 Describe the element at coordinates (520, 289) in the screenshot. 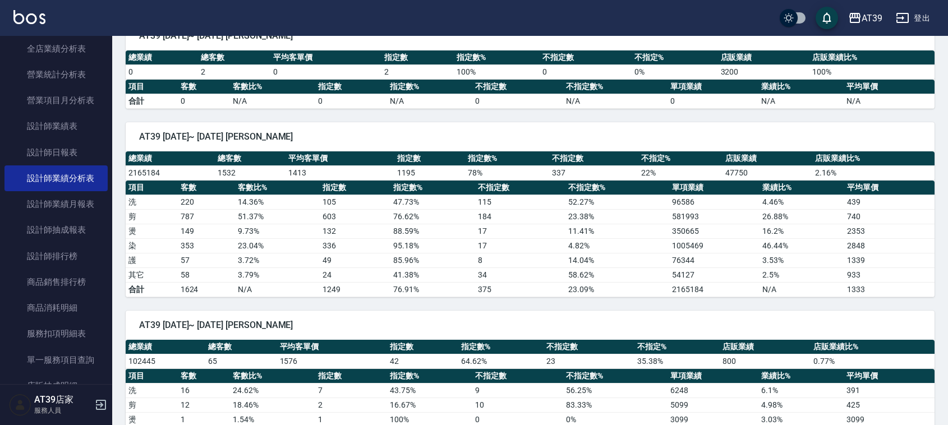

I see `td: 375` at that location.